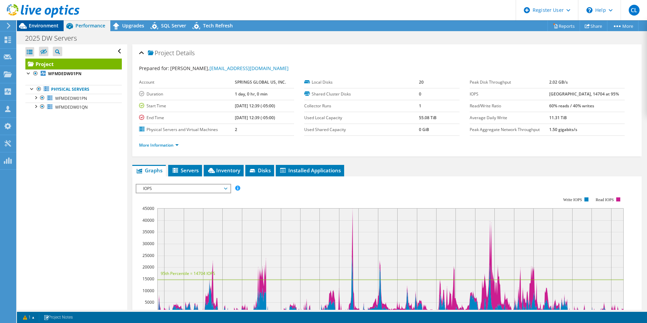 This screenshot has height=323, width=647. Describe the element at coordinates (310, 170) in the screenshot. I see `span: Installed Applications` at that location.